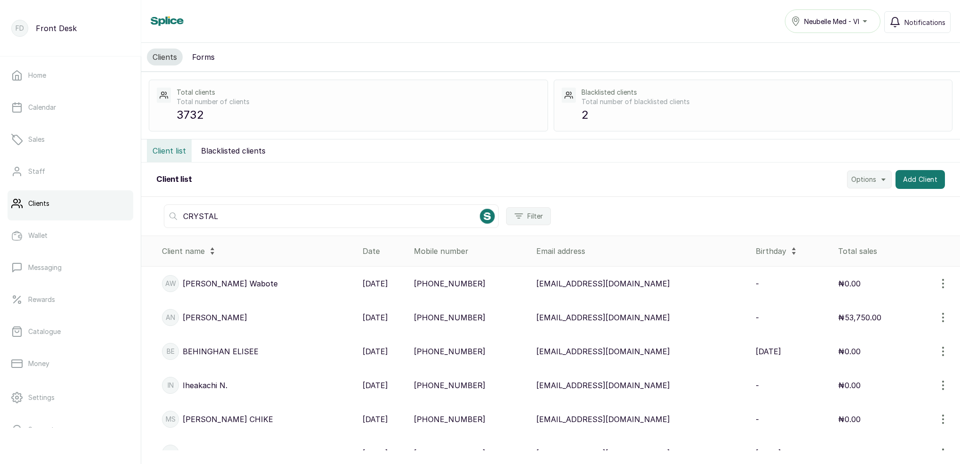  Describe the element at coordinates (641, 251) in the screenshot. I see `div: Email address` at that location.